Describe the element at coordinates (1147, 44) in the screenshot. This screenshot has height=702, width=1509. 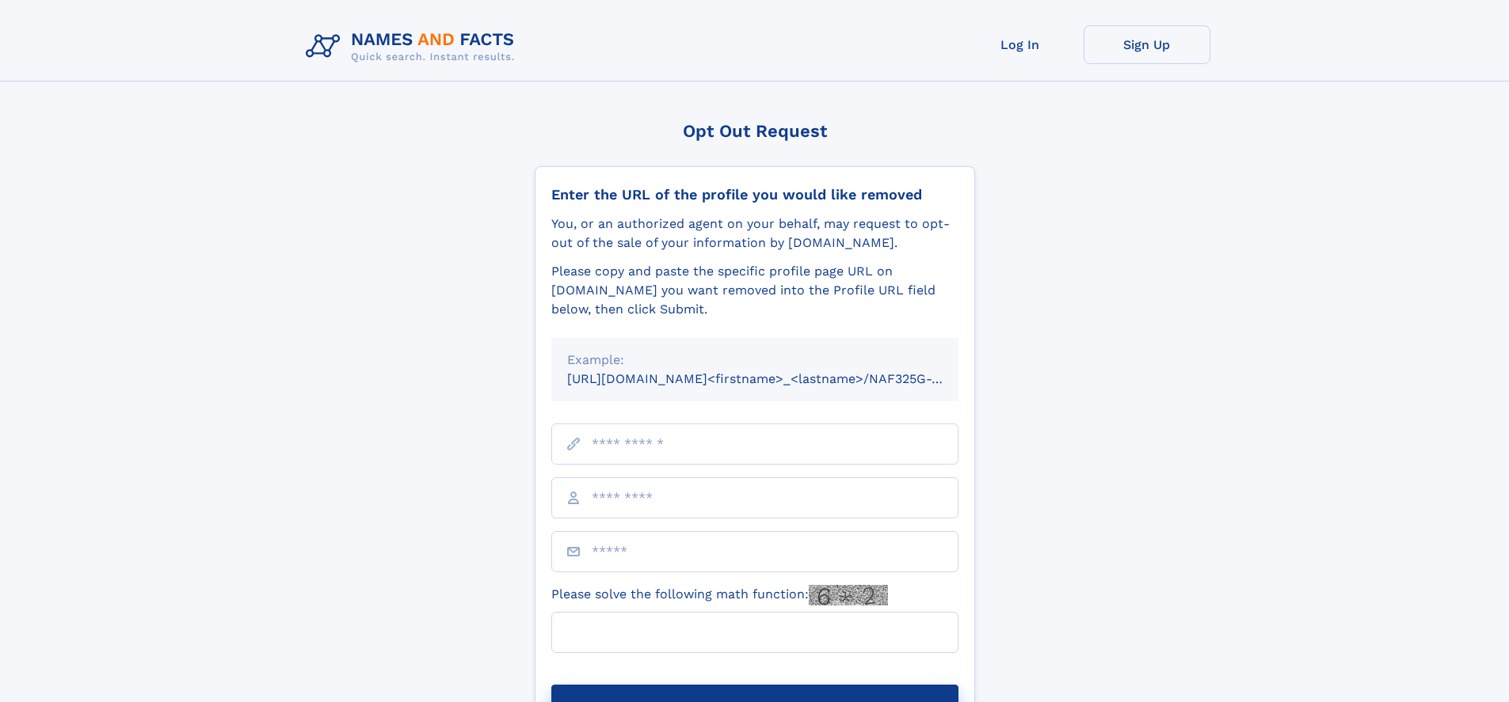
I see `a: Sign Up` at that location.